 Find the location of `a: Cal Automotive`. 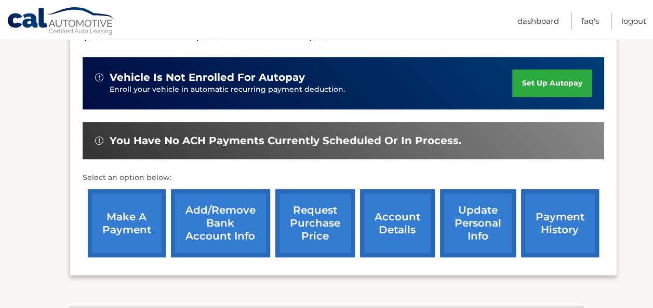

a: Cal Automotive is located at coordinates (61, 22).